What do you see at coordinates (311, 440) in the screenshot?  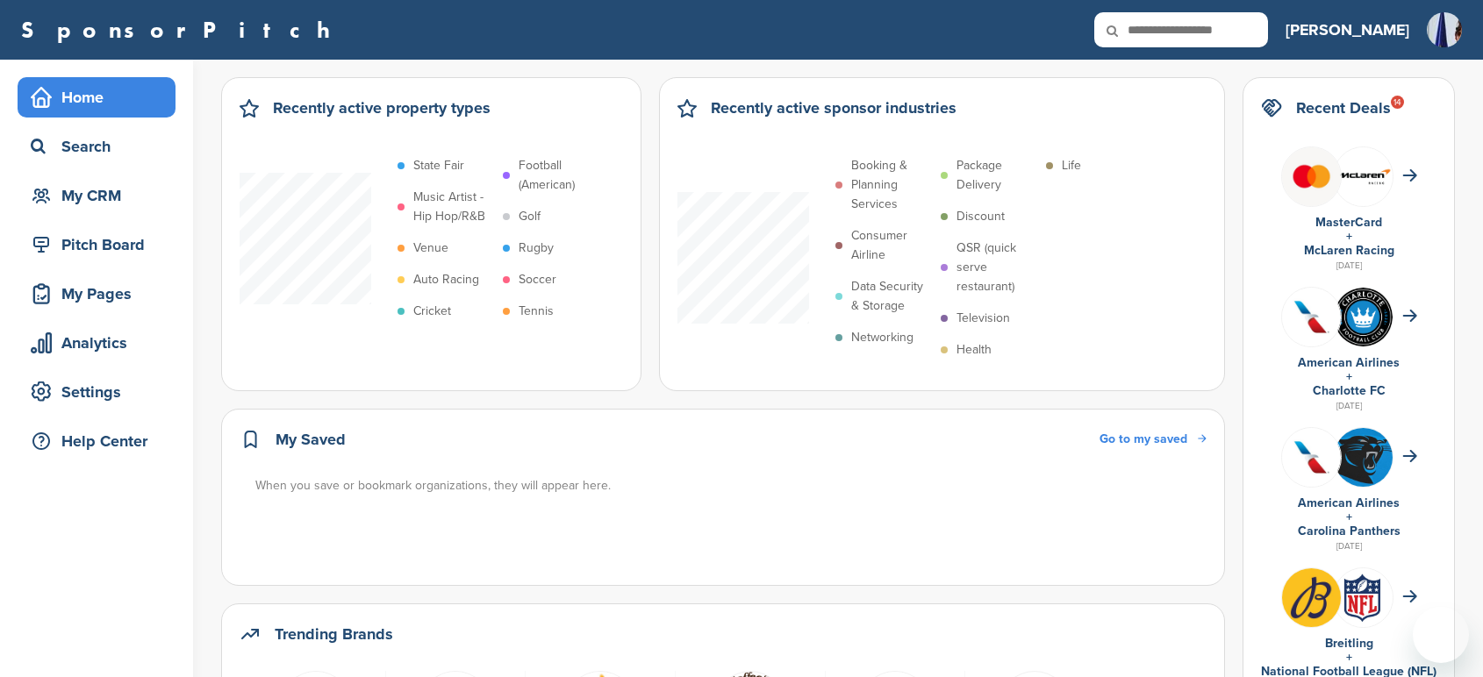 I see `h2: My Saved` at bounding box center [311, 440].